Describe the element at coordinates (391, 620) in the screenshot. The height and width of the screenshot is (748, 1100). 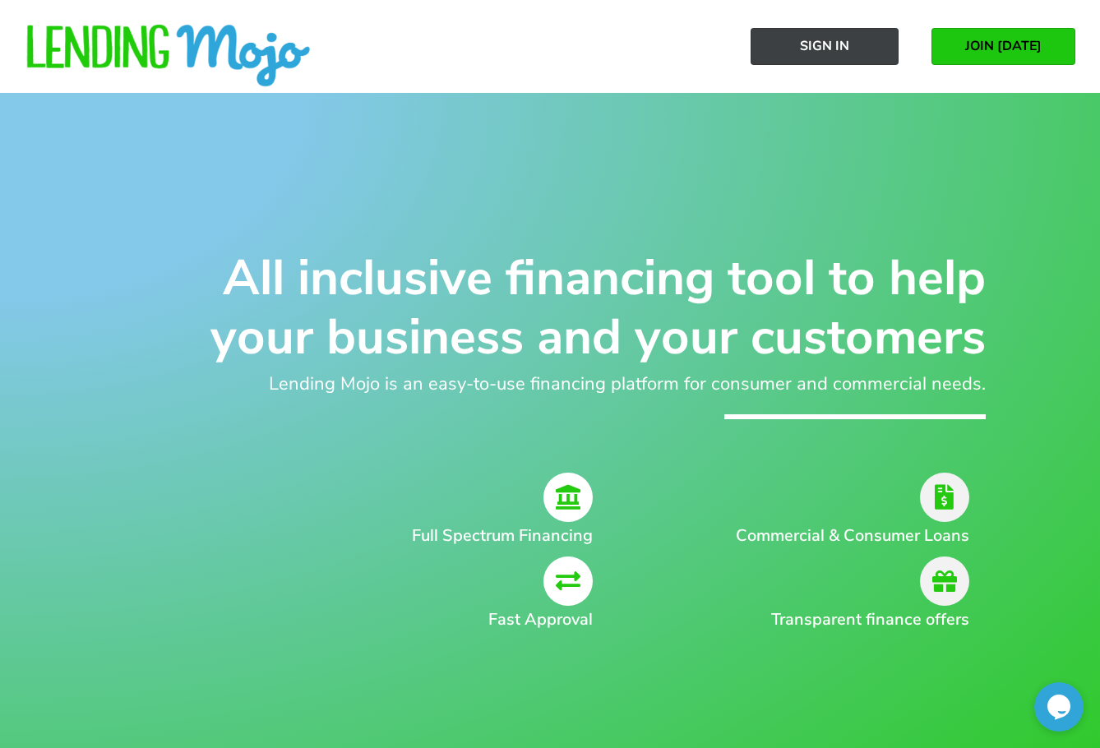
I see `h2: Fast Approval` at that location.